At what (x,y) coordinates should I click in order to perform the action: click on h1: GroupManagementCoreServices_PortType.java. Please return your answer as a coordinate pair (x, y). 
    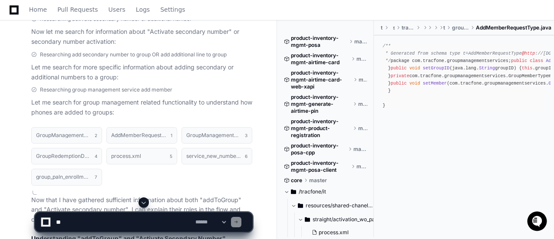
    Looking at the image, I should click on (63, 136).